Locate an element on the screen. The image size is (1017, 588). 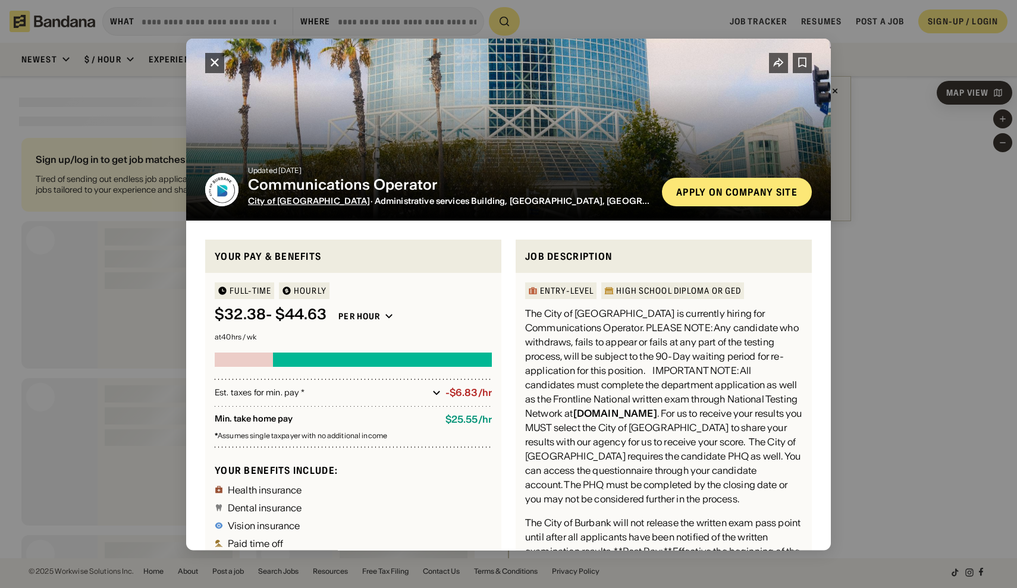
div: Vision insurance is located at coordinates (264, 525).